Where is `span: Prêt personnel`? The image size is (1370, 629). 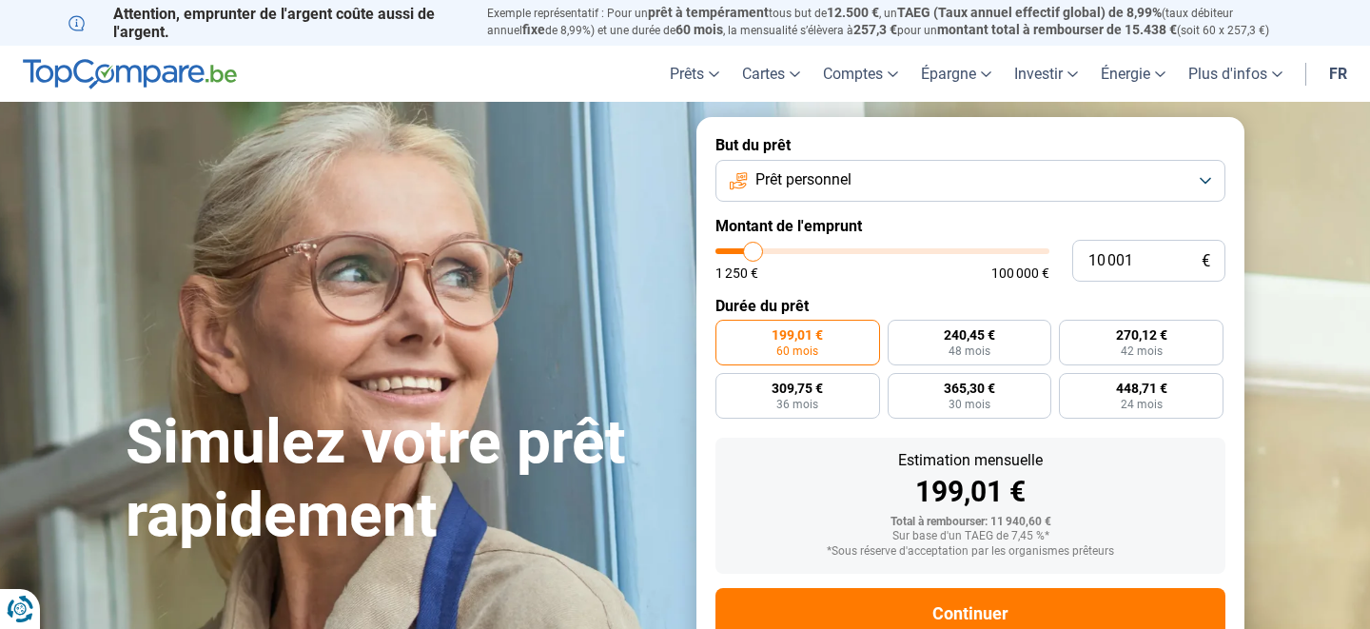
span: Prêt personnel is located at coordinates (803, 180).